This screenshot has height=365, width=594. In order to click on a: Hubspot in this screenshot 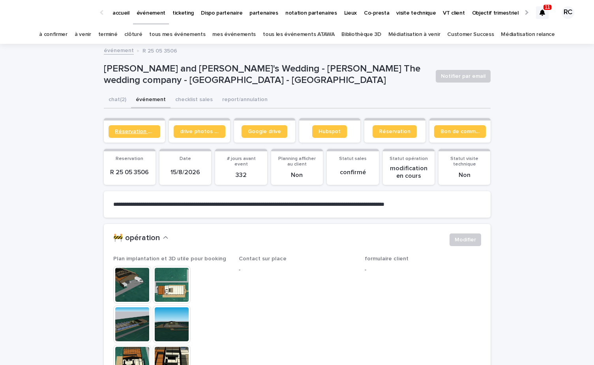, I will do `click(330, 131)`.